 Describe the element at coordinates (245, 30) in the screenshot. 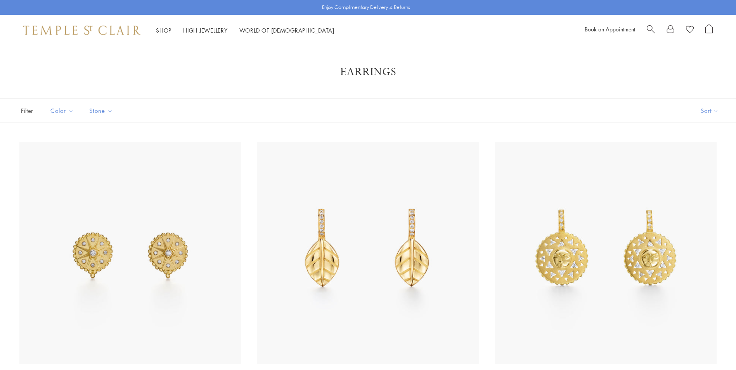

I see `nav: Main navigation` at that location.